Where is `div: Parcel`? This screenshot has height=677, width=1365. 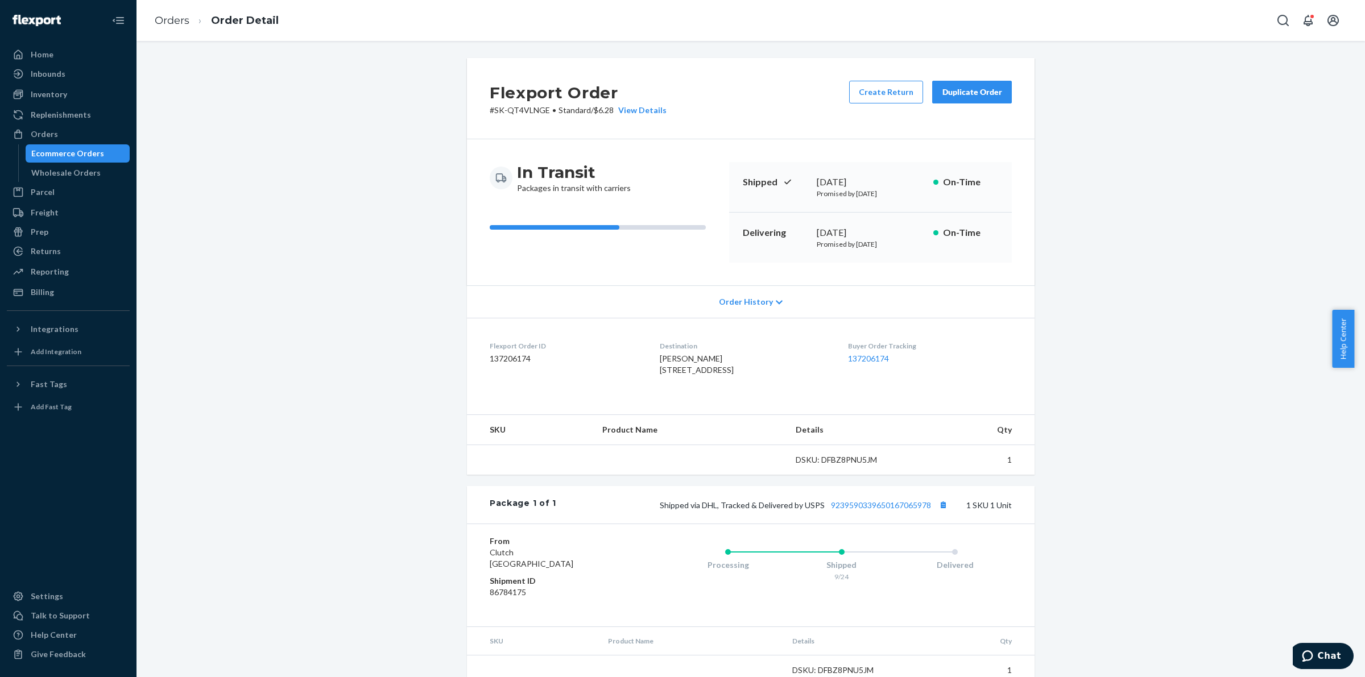 div: Parcel is located at coordinates (43, 192).